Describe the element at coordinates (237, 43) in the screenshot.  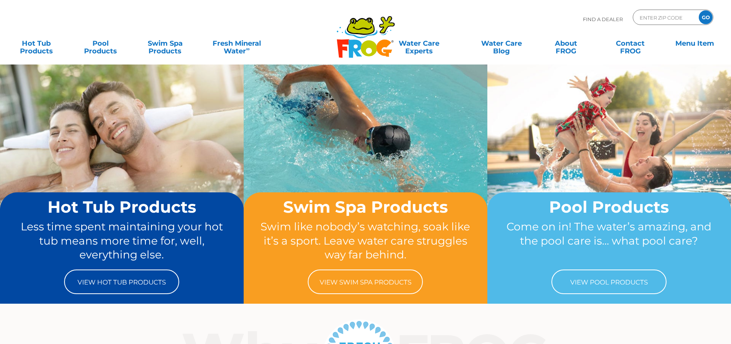
I see `a: Fresh MineralWater∞` at that location.